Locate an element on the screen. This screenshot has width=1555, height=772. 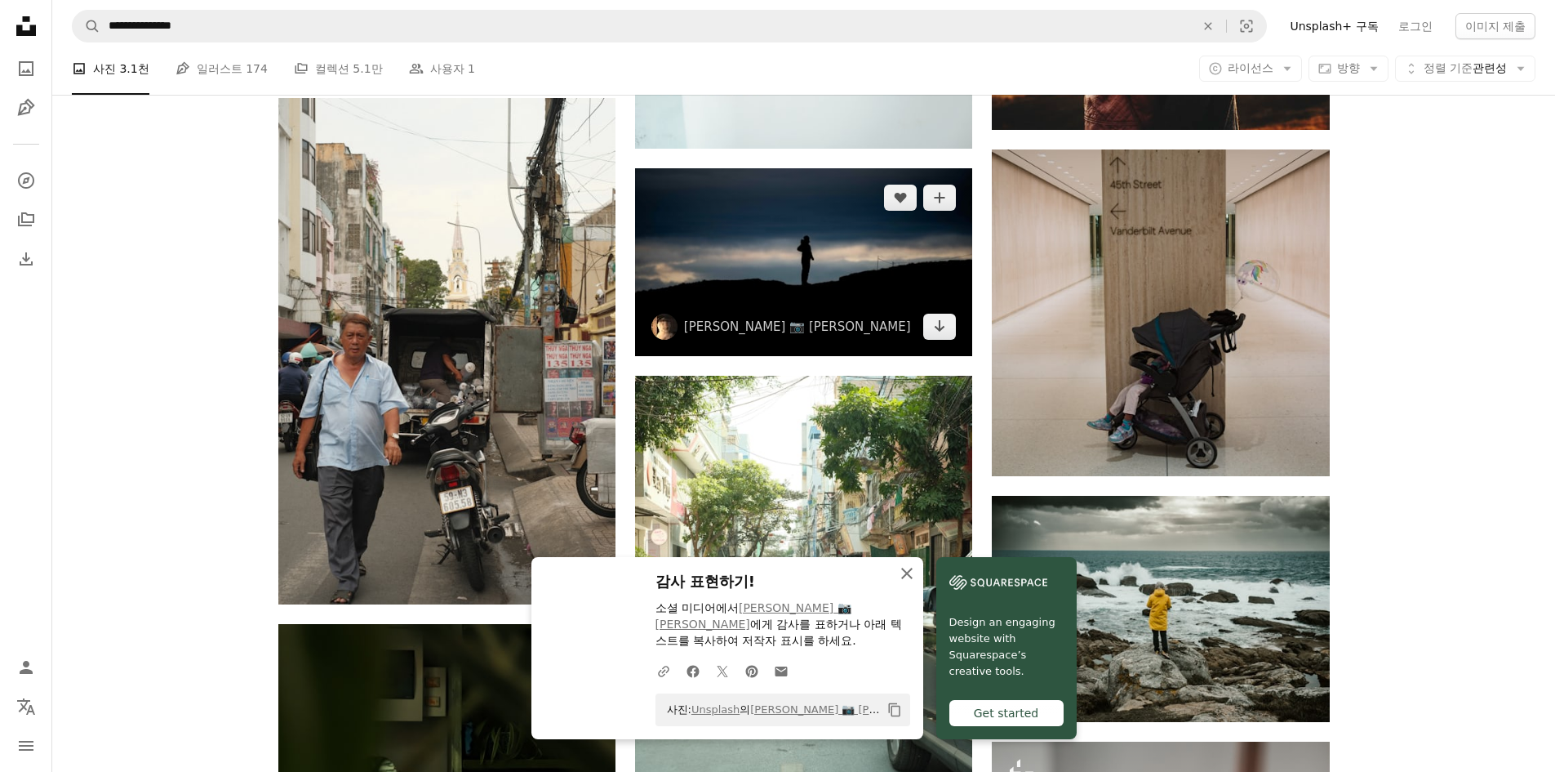
a: 일러스트 is located at coordinates (26, 108).